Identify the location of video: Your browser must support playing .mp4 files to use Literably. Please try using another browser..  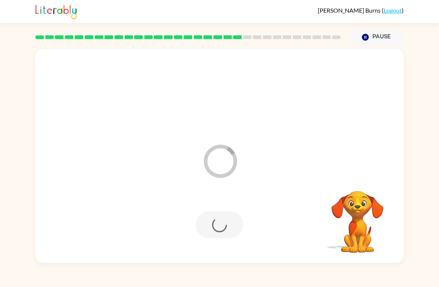
(358, 217).